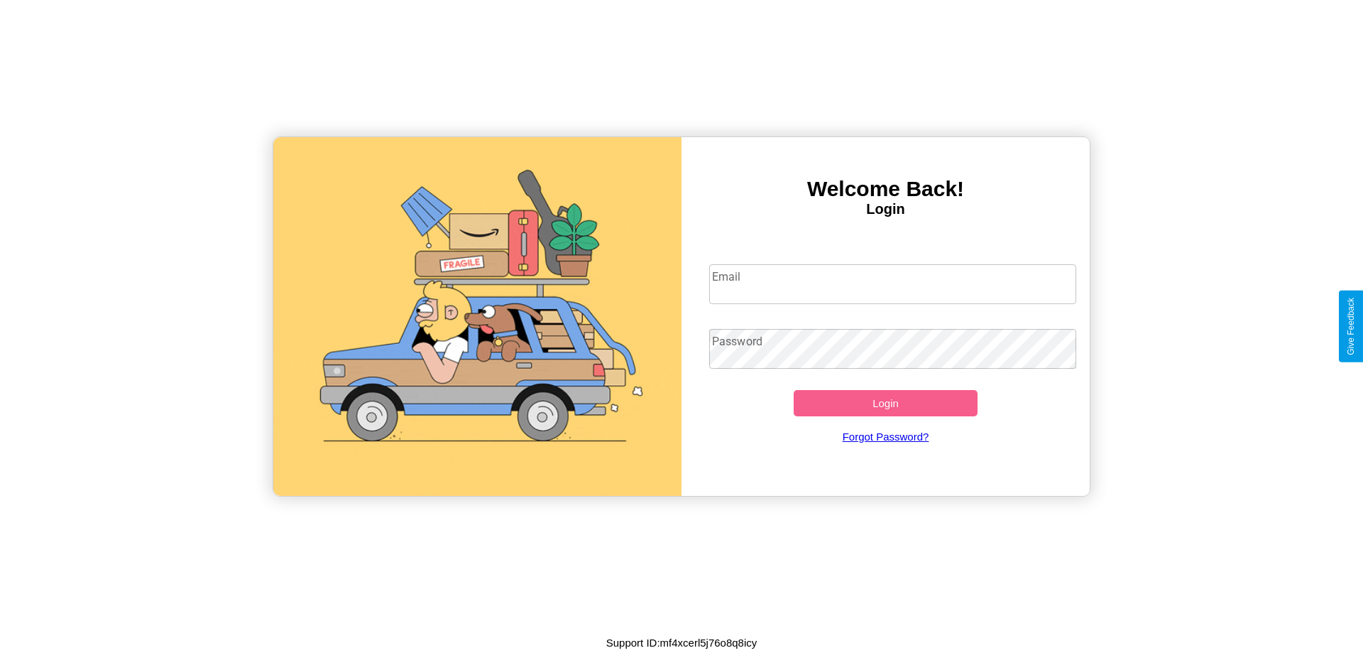 This screenshot has height=653, width=1363. Describe the element at coordinates (885, 189) in the screenshot. I see `h3: Welcome Back!` at that location.